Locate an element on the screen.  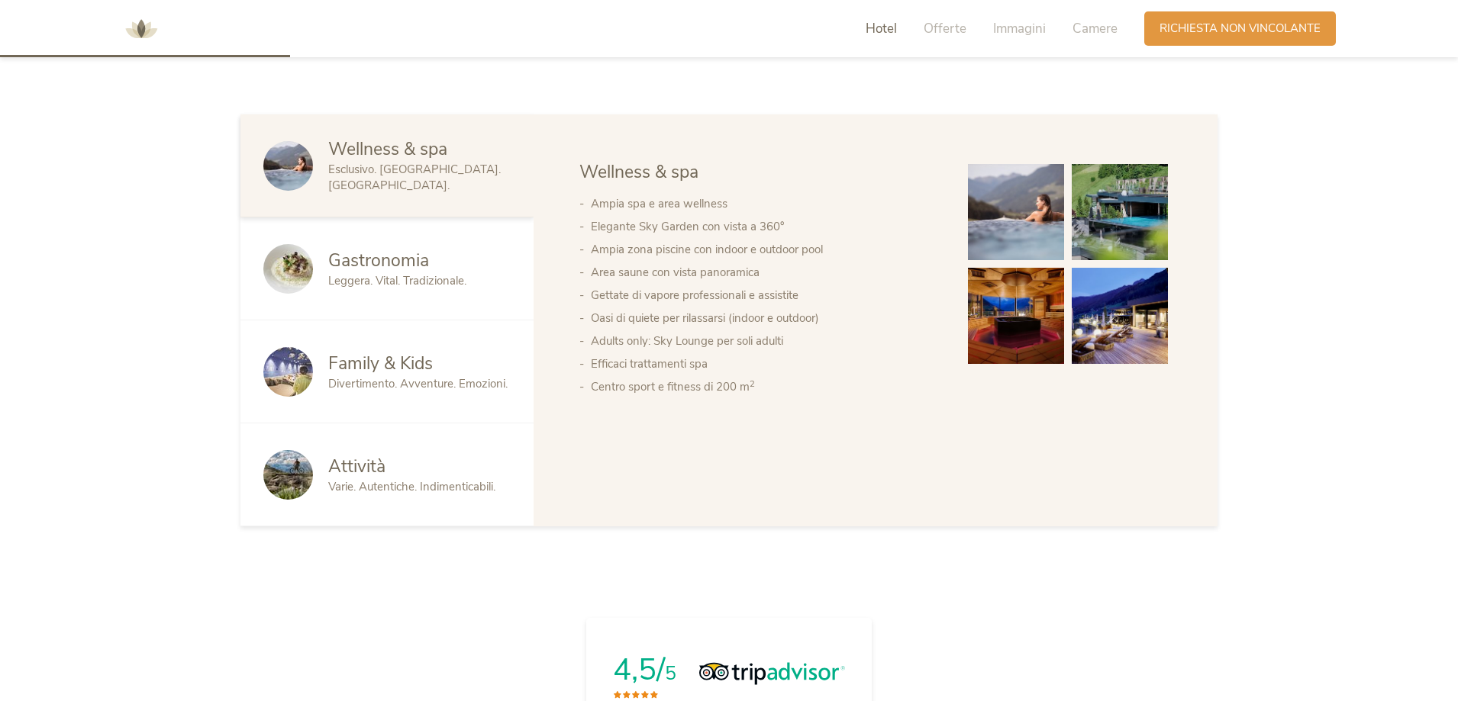
span: Gastronomia is located at coordinates (379, 260).